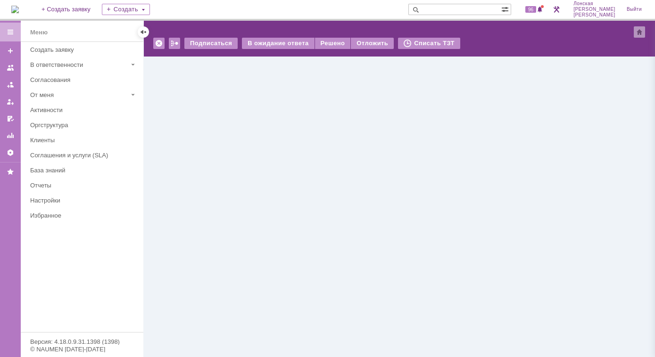 This screenshot has height=357, width=655. What do you see at coordinates (82, 342) in the screenshot?
I see `div: Версия: 4.18.0.9.31.1398 (1398)` at bounding box center [82, 342].